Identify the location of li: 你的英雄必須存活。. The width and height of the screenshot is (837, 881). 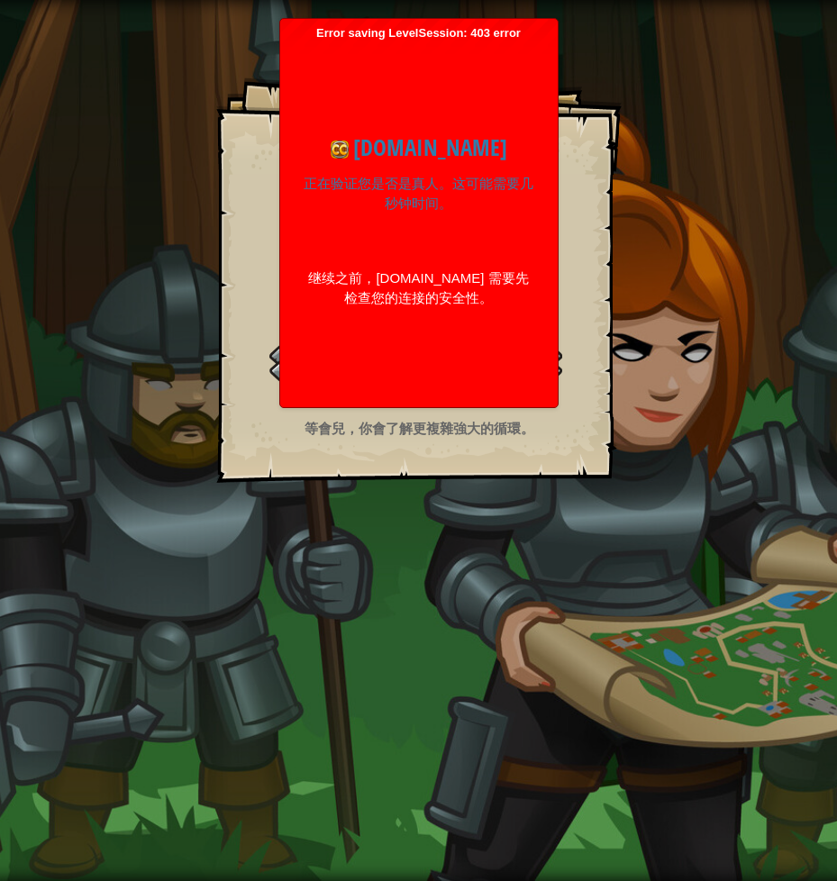
(405, 165).